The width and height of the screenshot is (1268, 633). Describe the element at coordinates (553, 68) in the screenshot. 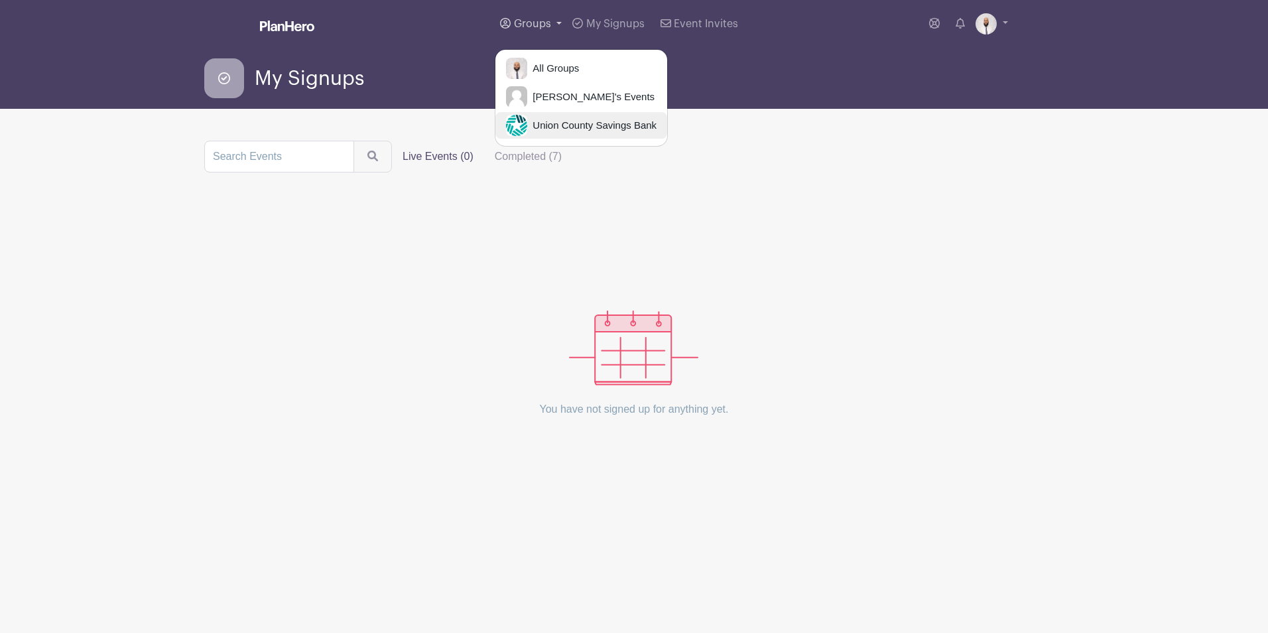

I see `span: All Groups` at that location.